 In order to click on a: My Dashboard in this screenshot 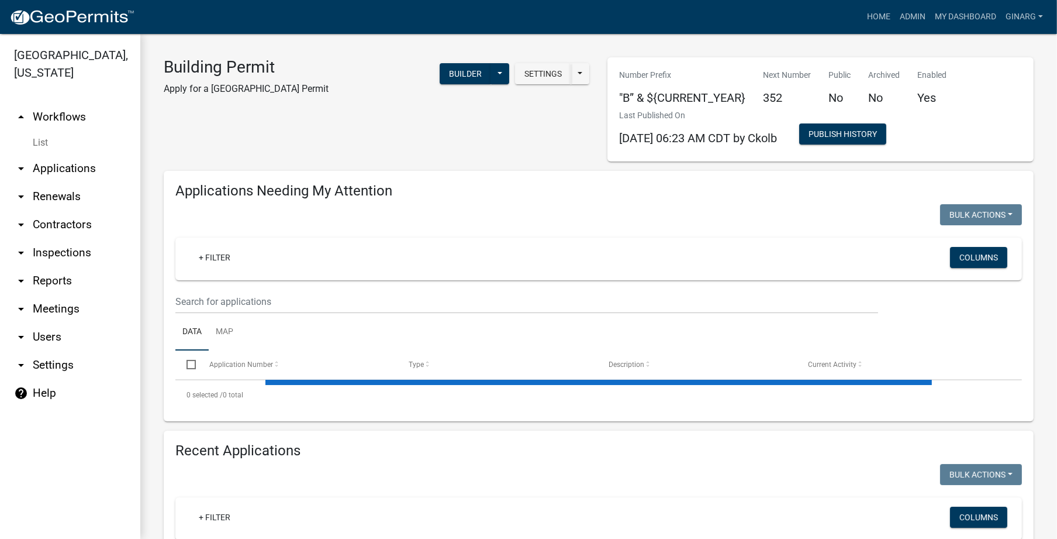, I will do `click(966, 17)`.